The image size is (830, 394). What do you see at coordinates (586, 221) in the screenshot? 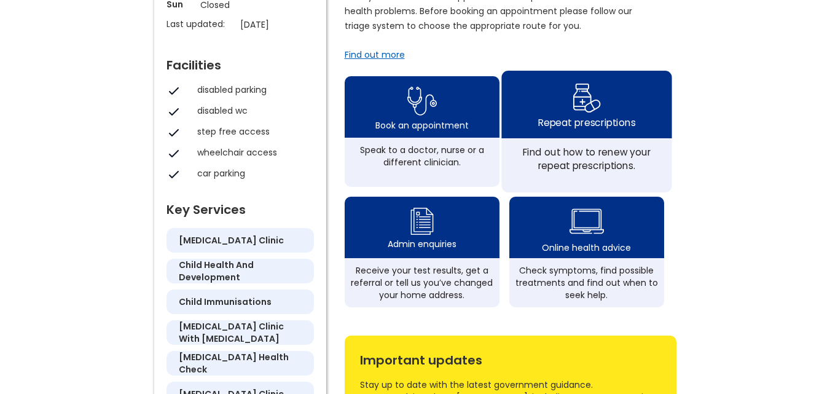
I see `img: health advice icon` at bounding box center [586, 221].